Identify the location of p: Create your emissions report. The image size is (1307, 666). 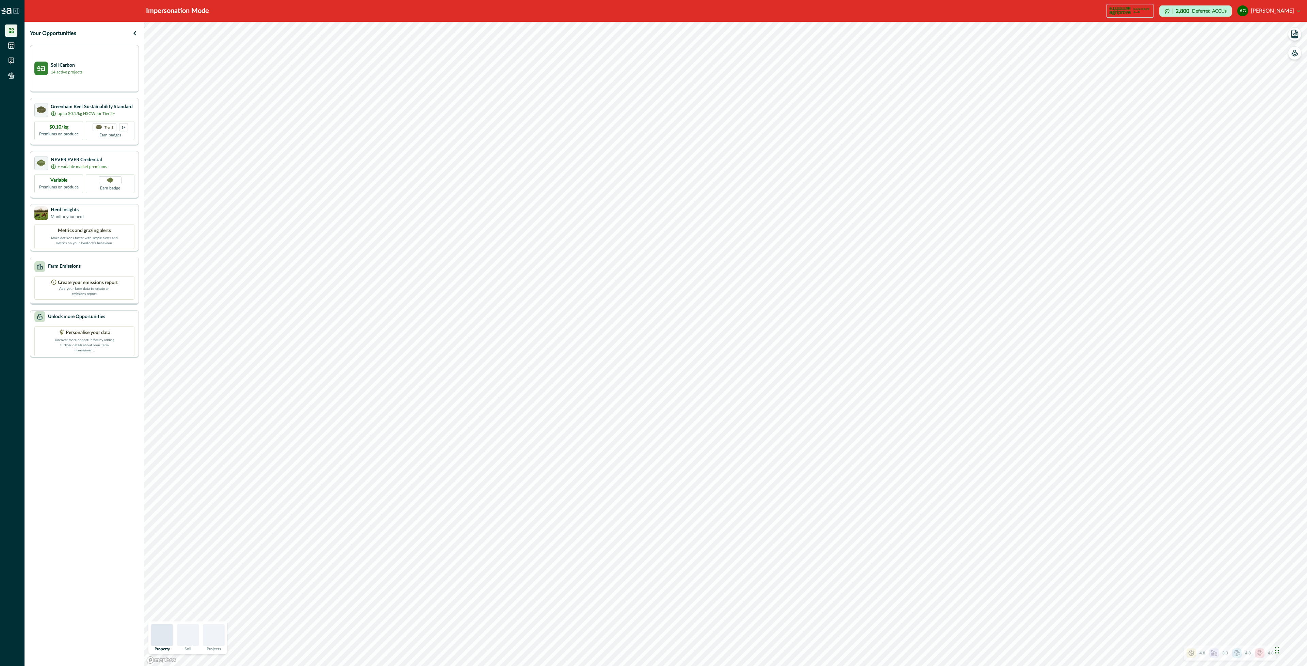
(88, 283).